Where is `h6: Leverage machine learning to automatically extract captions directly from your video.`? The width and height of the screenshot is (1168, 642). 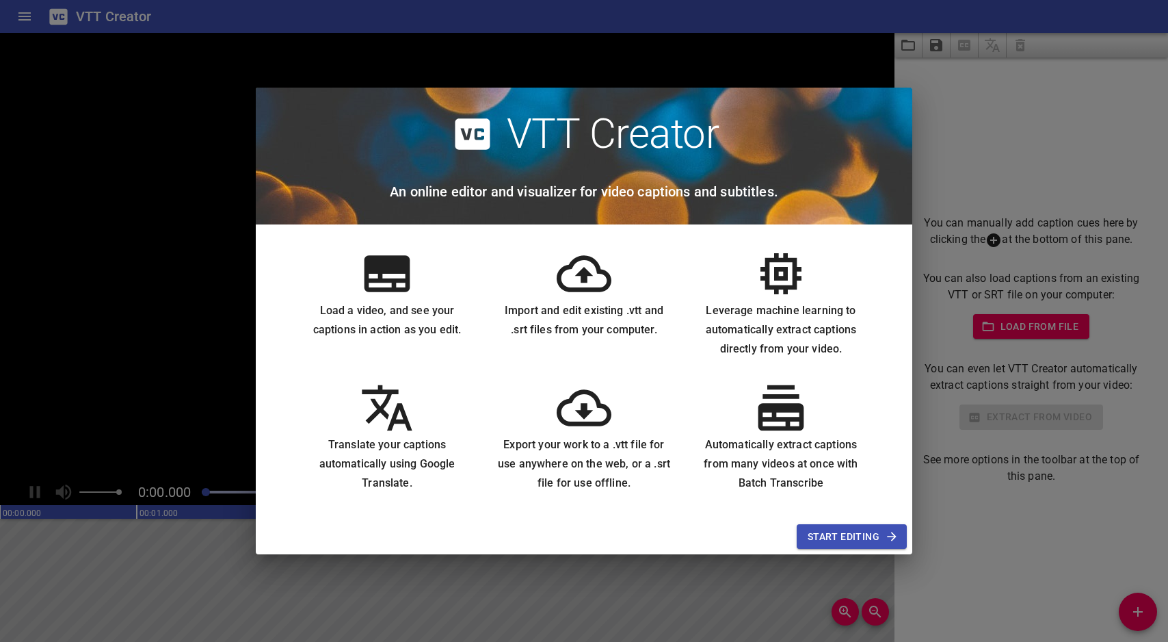 h6: Leverage machine learning to automatically extract captions directly from your video. is located at coordinates (781, 330).